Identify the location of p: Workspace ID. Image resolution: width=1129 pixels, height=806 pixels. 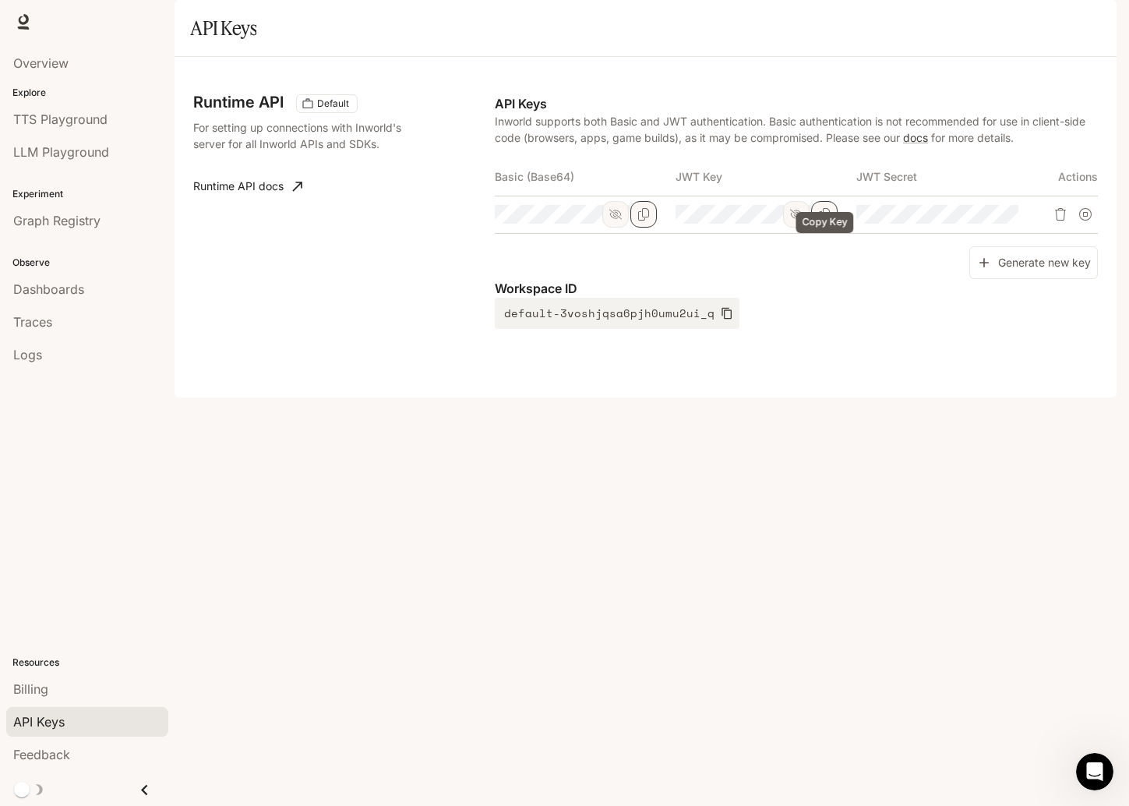
(796, 288).